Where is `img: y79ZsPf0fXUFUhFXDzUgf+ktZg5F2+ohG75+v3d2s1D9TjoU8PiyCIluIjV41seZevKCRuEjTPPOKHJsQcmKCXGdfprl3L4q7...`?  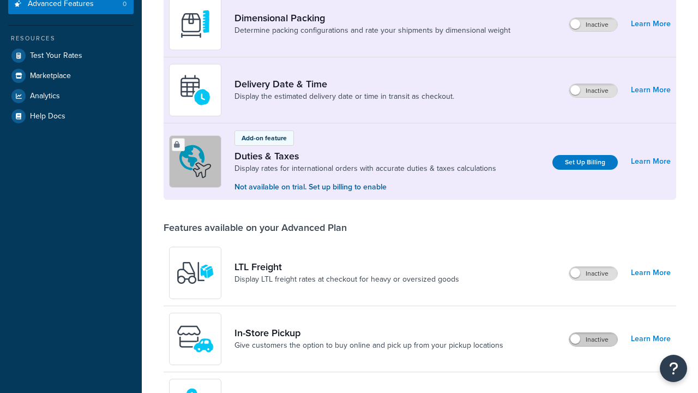
img: y79ZsPf0fXUFUhFXDzUgf+ktZg5F2+ohG75+v3d2s1D9TjoU8PiyCIluIjV41seZevKCRuEjTPPOKHJsQcmKCXGdfprl3L4q7... is located at coordinates (195, 273).